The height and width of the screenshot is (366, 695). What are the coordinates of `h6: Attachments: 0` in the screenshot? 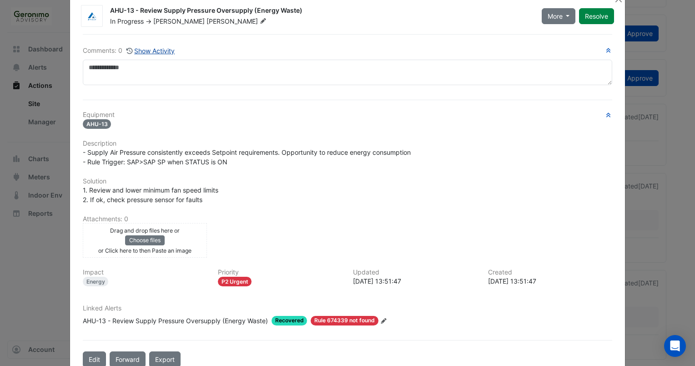 It's located at (348, 219).